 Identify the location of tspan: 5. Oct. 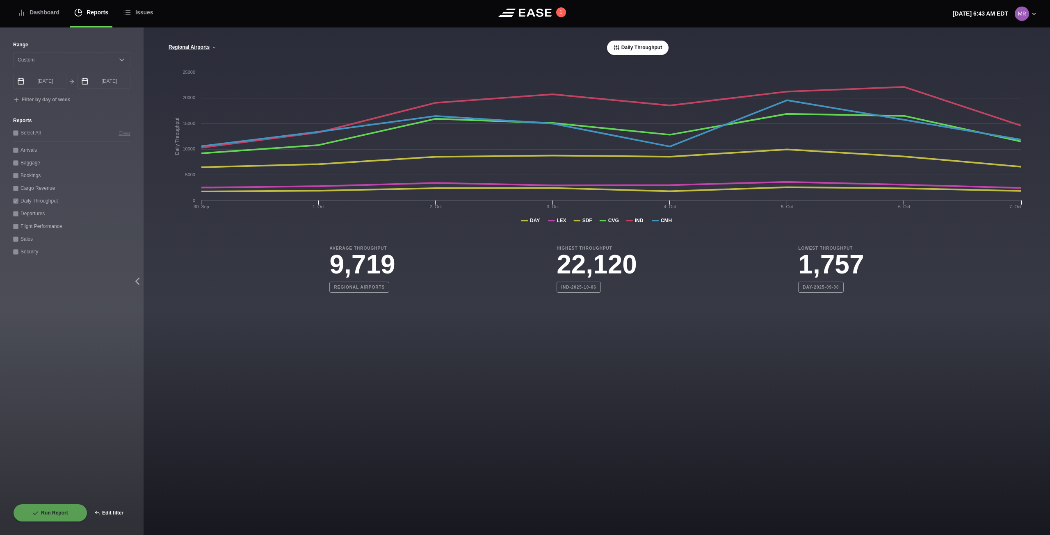
(787, 207).